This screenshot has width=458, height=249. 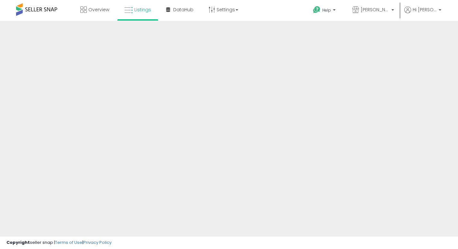 What do you see at coordinates (317, 10) in the screenshot?
I see `i: Get Help` at bounding box center [317, 10].